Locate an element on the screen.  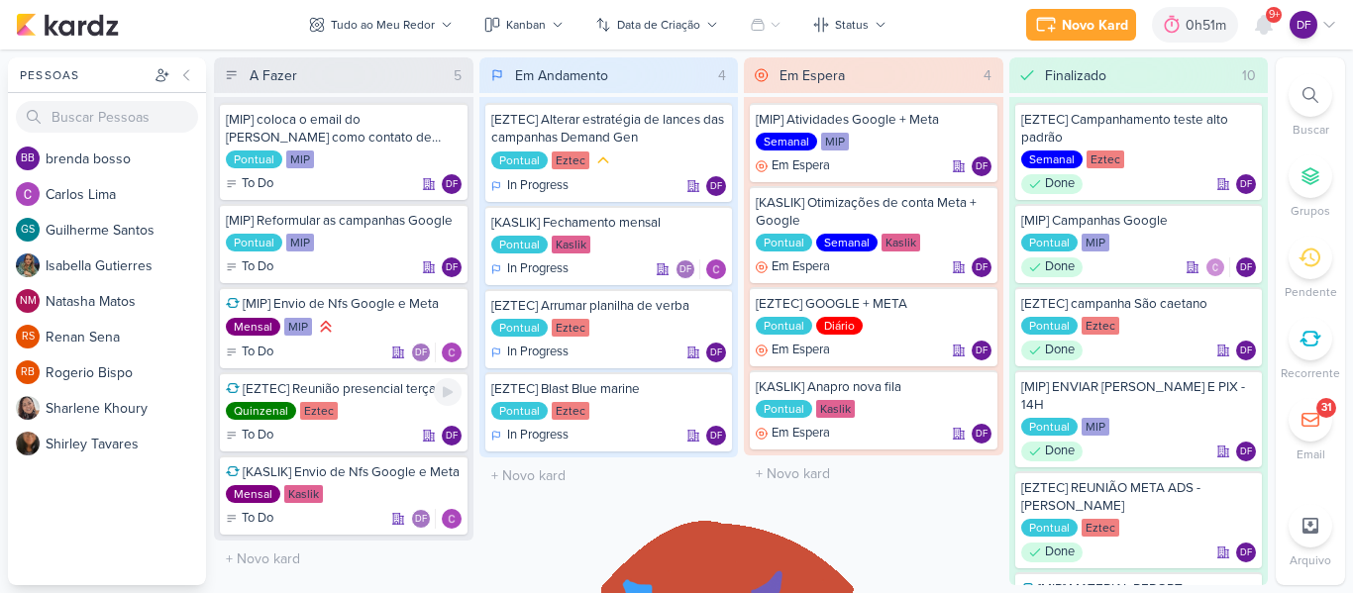
p: Email is located at coordinates (1311, 455).